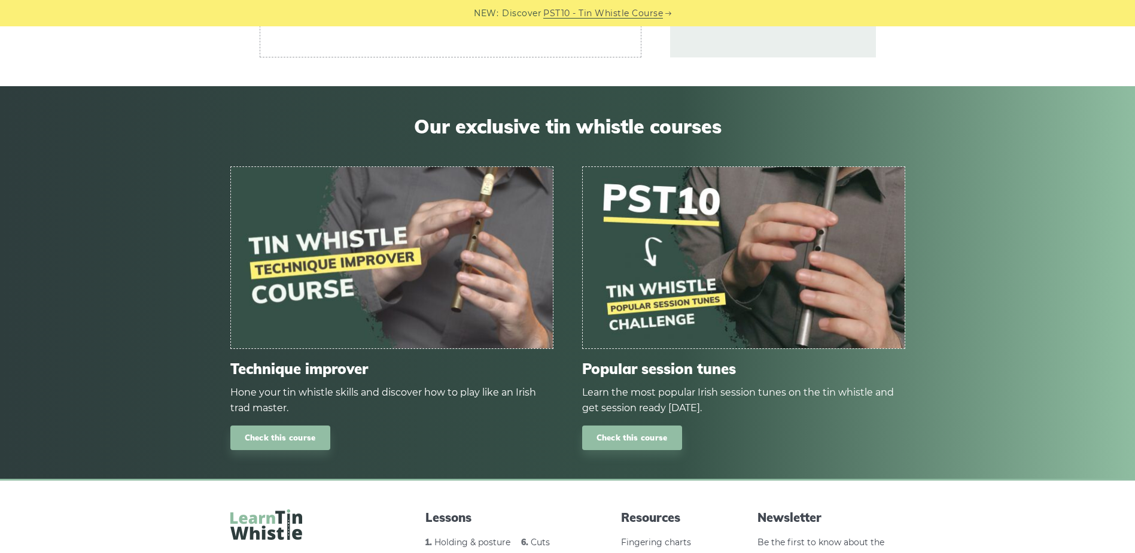 This screenshot has width=1135, height=553. What do you see at coordinates (831, 518) in the screenshot?
I see `span: Newsletter` at bounding box center [831, 518].